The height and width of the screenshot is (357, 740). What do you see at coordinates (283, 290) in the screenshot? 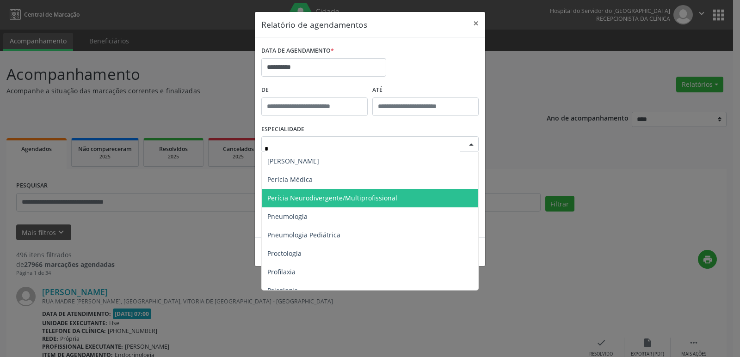
I see `span: Psicologia` at bounding box center [283, 290].